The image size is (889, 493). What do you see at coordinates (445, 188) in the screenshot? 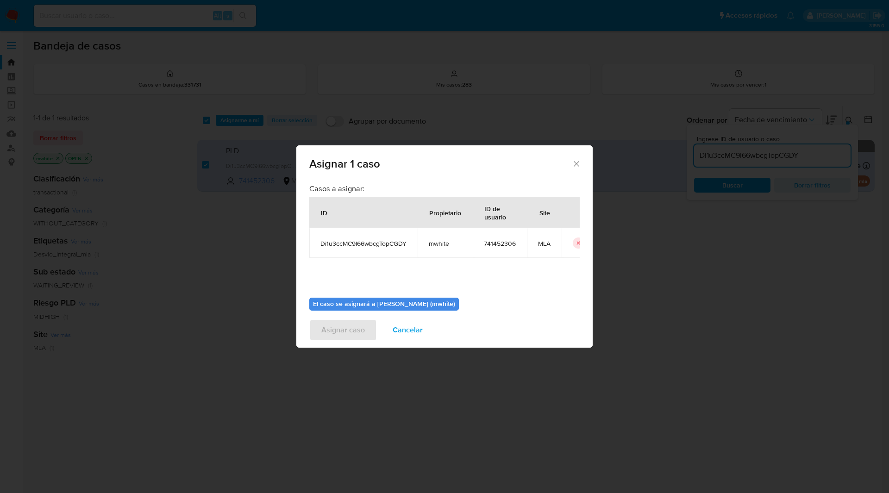
I see `h3: Casos a asignar:` at bounding box center [445, 188].